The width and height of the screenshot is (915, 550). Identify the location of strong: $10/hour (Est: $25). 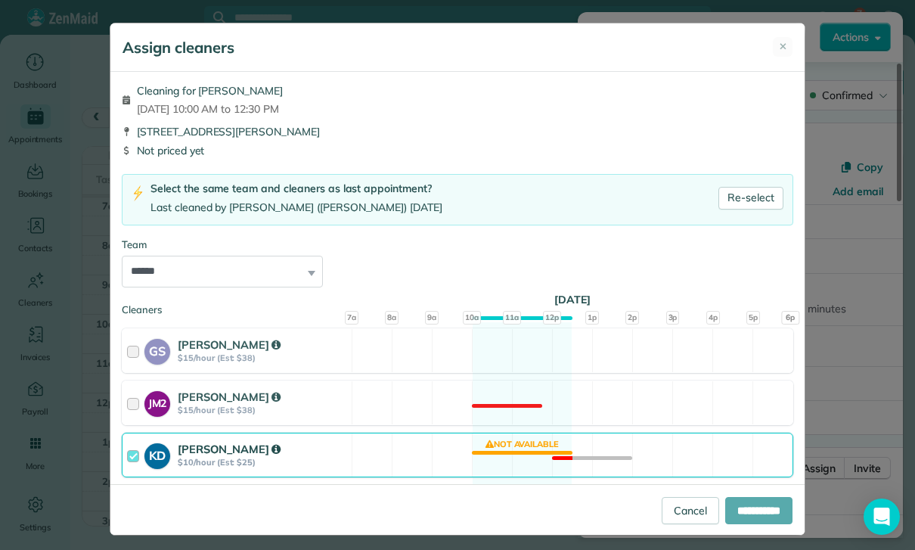
(262, 462).